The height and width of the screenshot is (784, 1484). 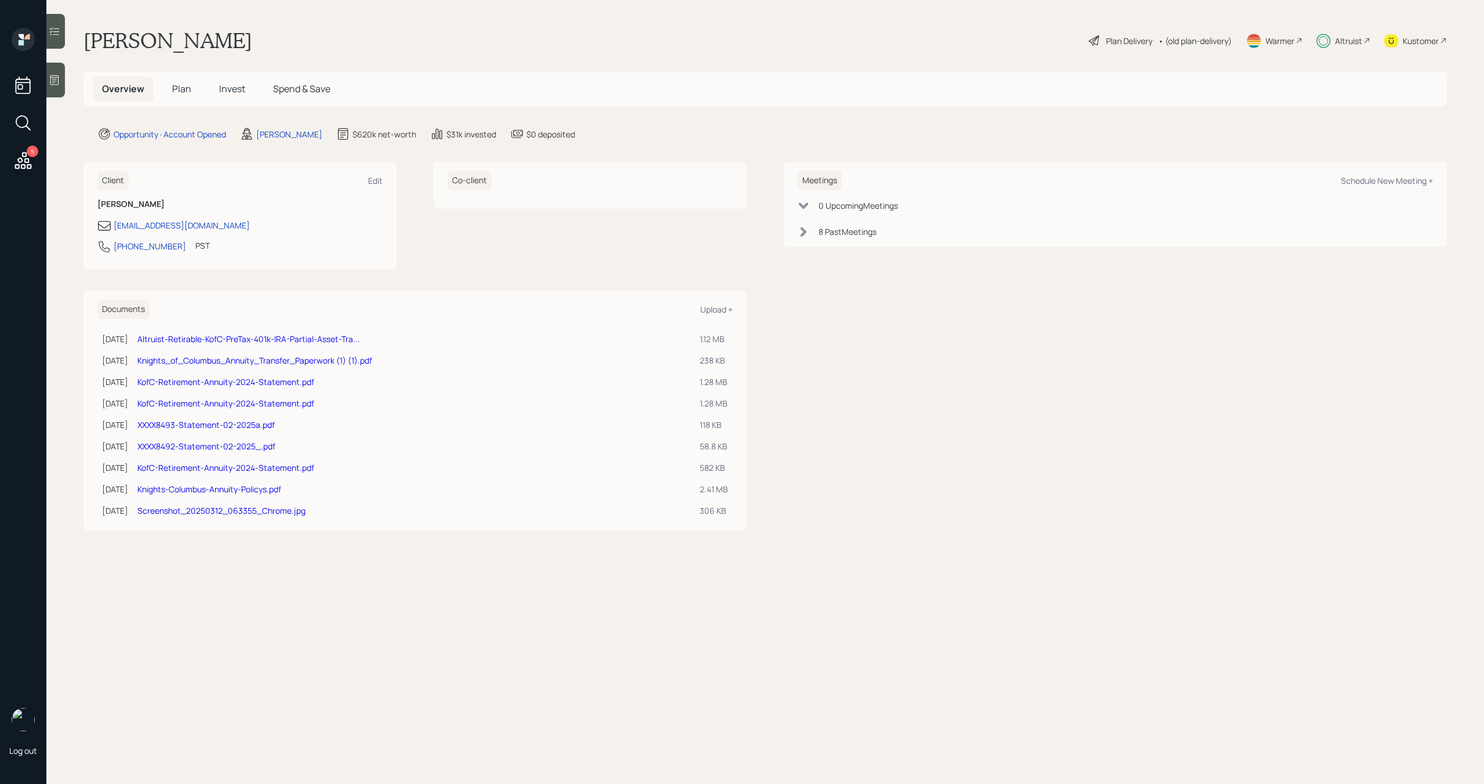 What do you see at coordinates (469, 180) in the screenshot?
I see `h6: Co-client` at bounding box center [469, 180].